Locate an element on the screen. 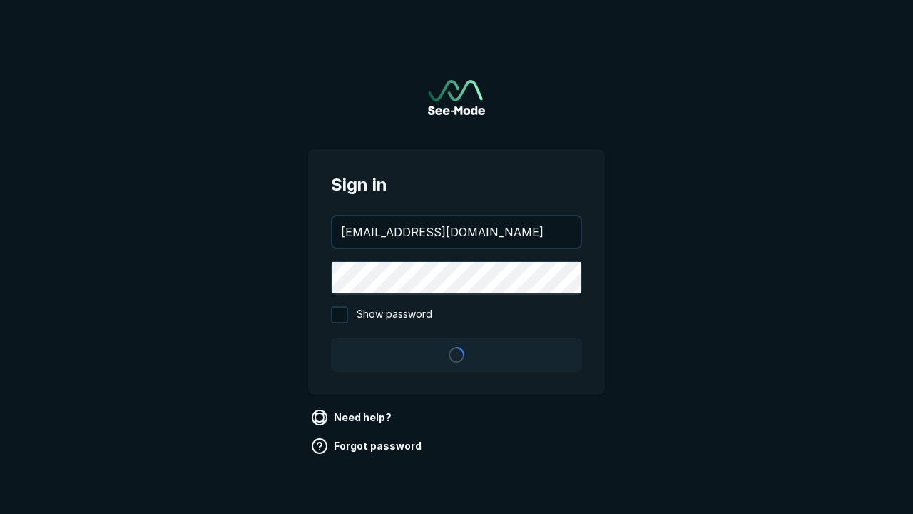  span: Show password is located at coordinates (394, 315).